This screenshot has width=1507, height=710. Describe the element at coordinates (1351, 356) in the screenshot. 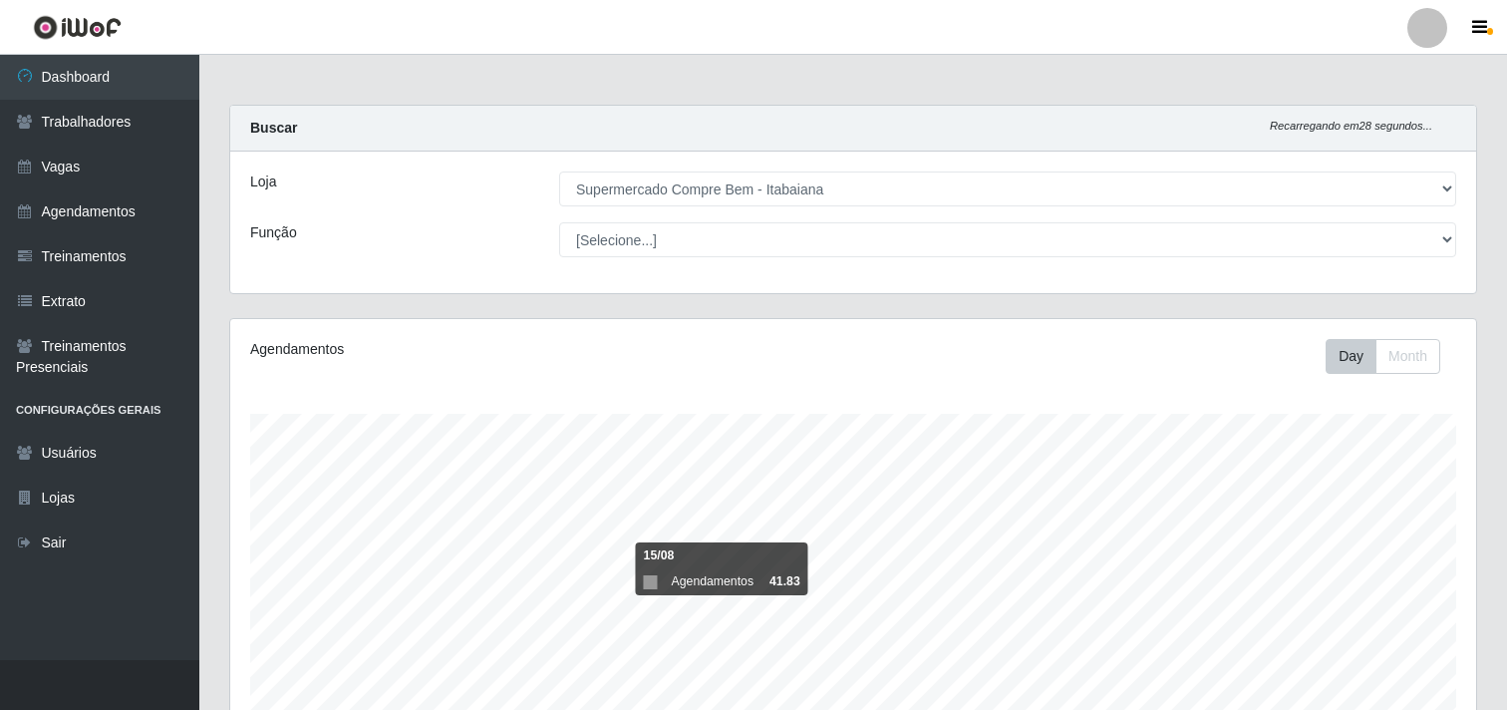

I see `button: Day` at that location.